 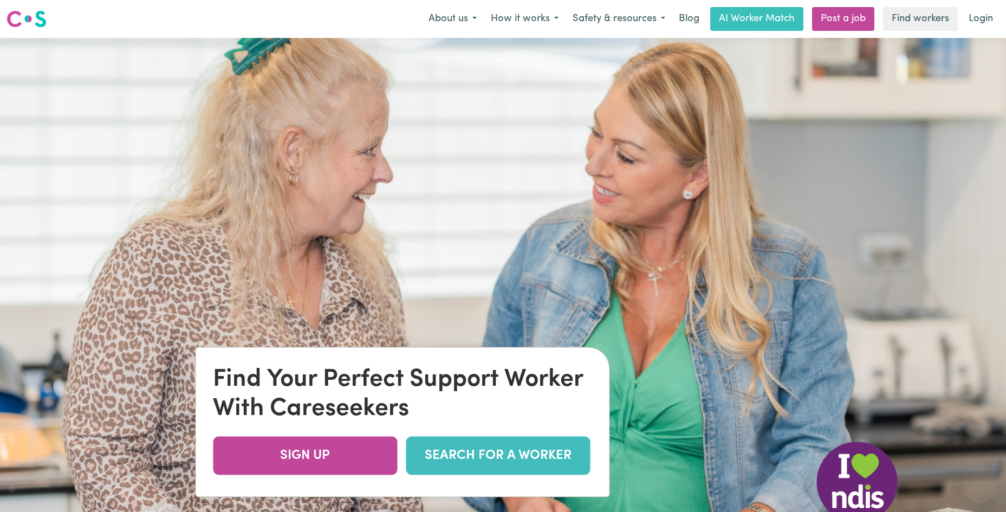 I want to click on button: Safety & resources, so click(x=618, y=19).